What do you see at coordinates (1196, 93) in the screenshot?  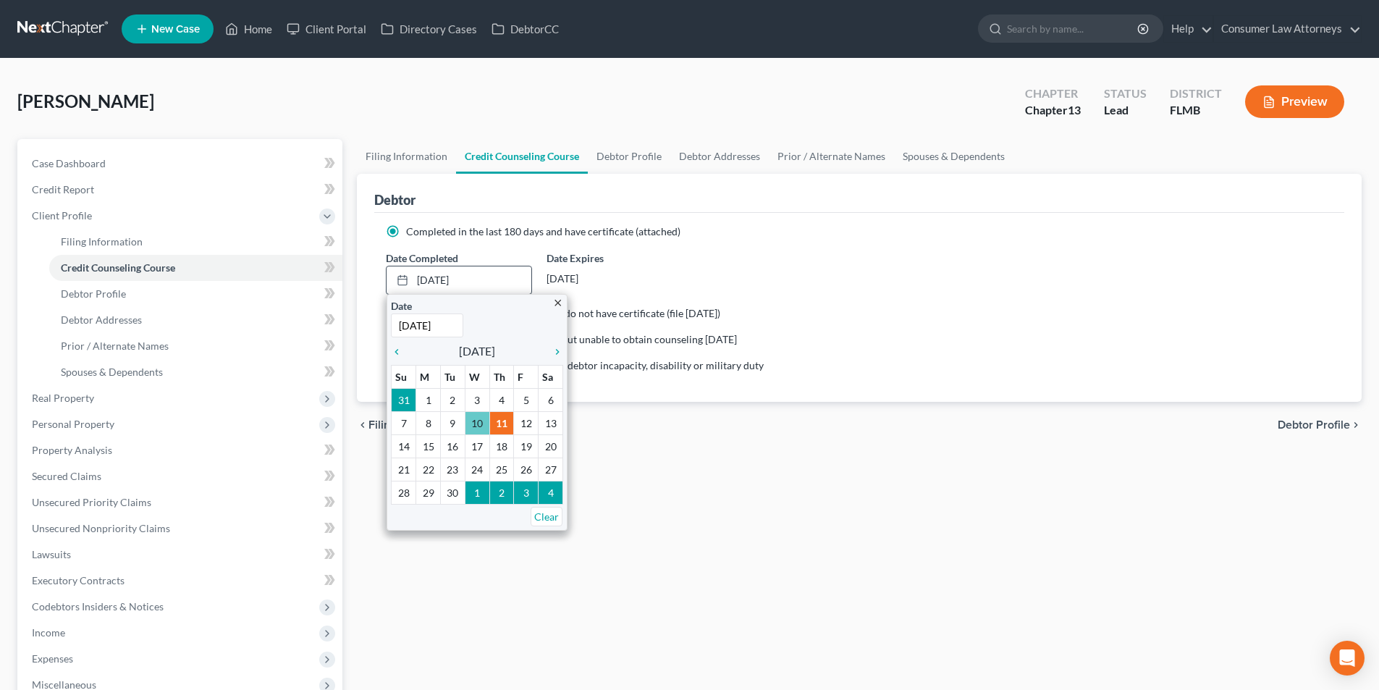 I see `div: District` at bounding box center [1196, 93].